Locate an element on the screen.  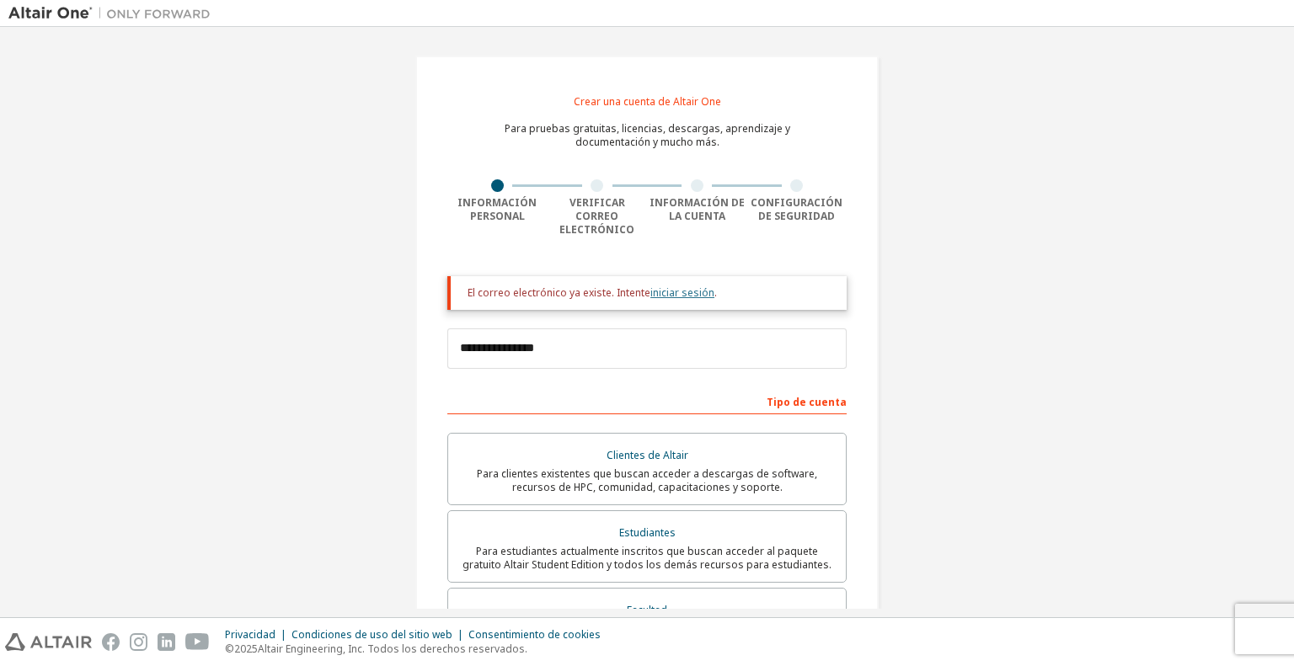
img: instagram.svg is located at coordinates (138, 642).